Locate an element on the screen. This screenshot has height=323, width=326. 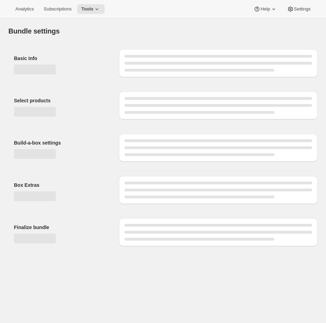
button: Help is located at coordinates (265, 9).